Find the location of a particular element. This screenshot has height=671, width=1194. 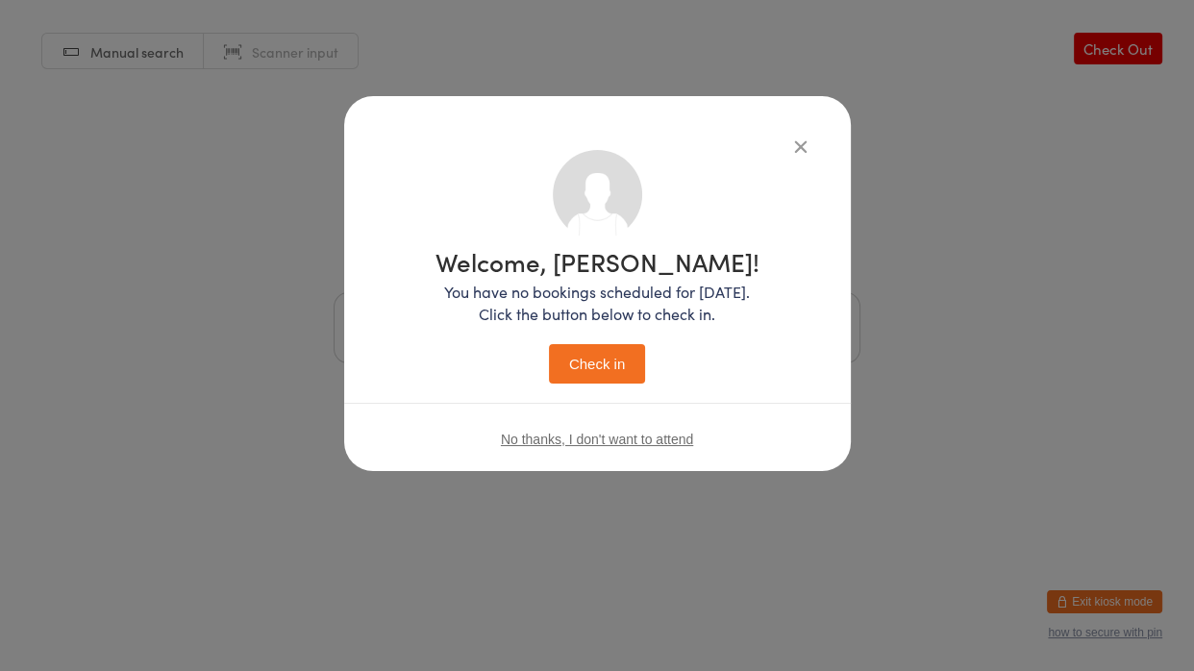

button: No thanks, I don't want to attend is located at coordinates (597, 439).